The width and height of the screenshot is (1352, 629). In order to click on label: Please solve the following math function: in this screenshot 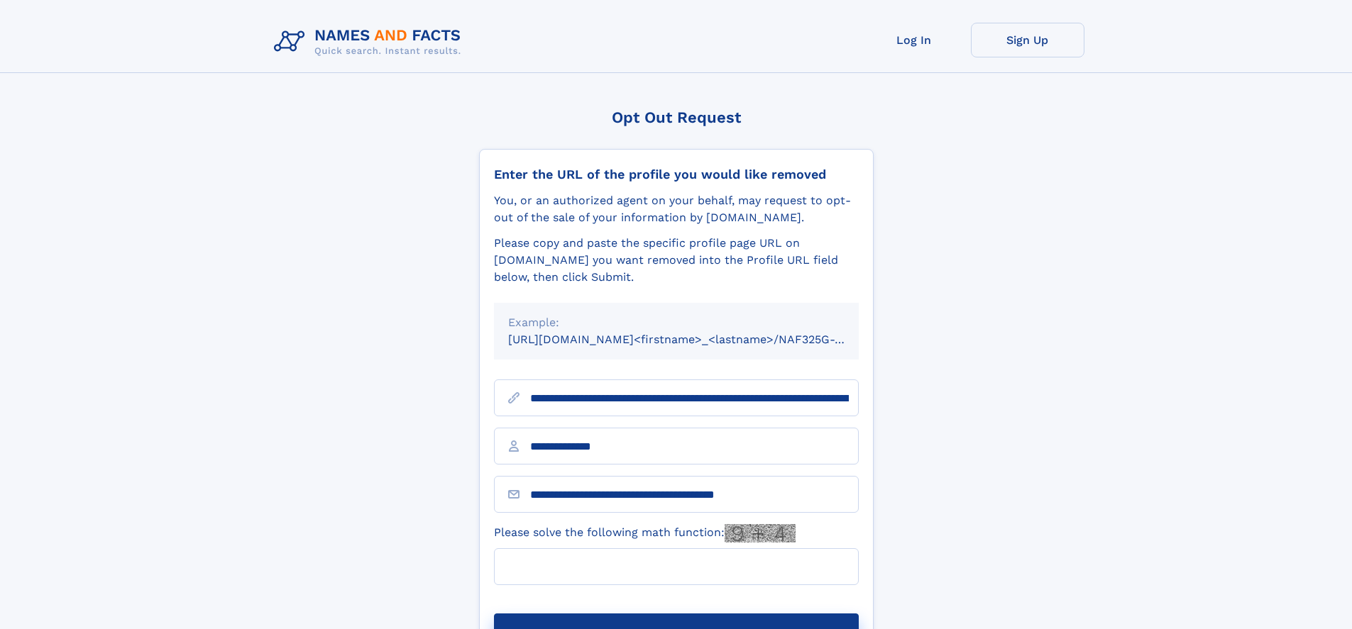, I will do `click(644, 534)`.